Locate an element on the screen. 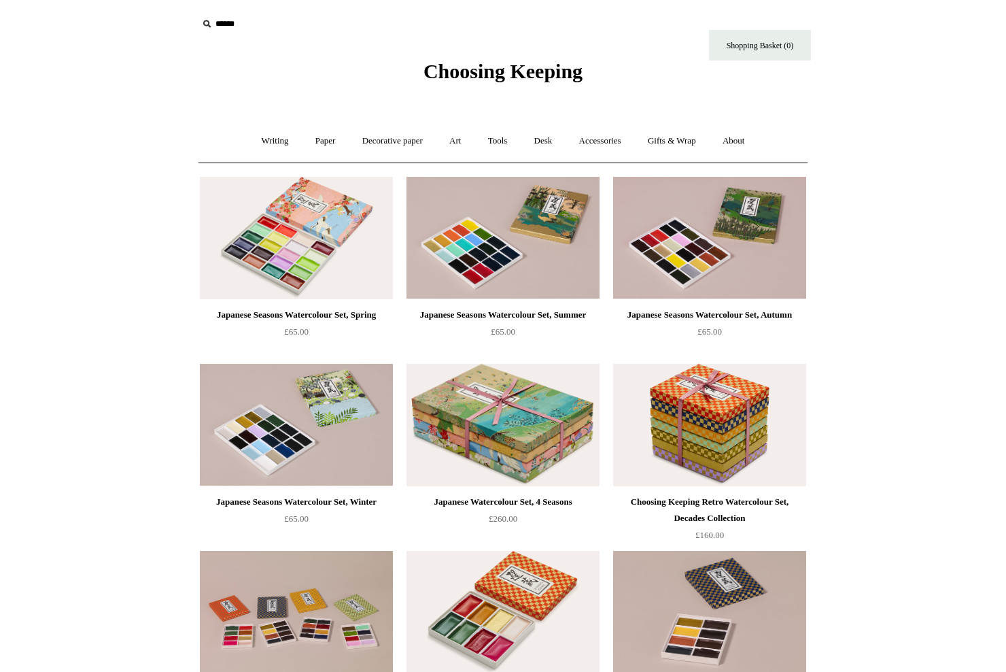 Image resolution: width=1006 pixels, height=672 pixels. a: Japanese Seasons Watercolour Set, Spring £65.00 is located at coordinates (296, 334).